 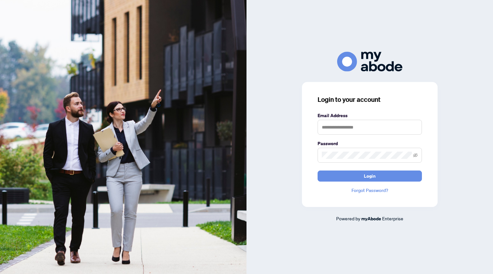 What do you see at coordinates (370, 100) in the screenshot?
I see `h3: Login to your account` at bounding box center [370, 100].